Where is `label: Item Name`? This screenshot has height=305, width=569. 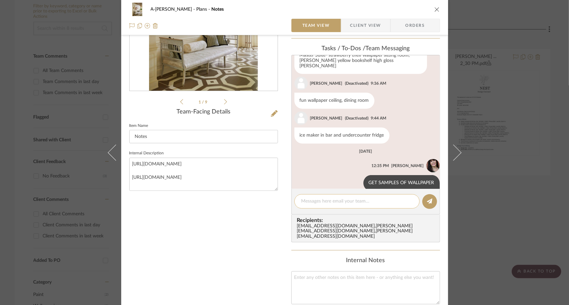
label: Item Name is located at coordinates (139, 126).